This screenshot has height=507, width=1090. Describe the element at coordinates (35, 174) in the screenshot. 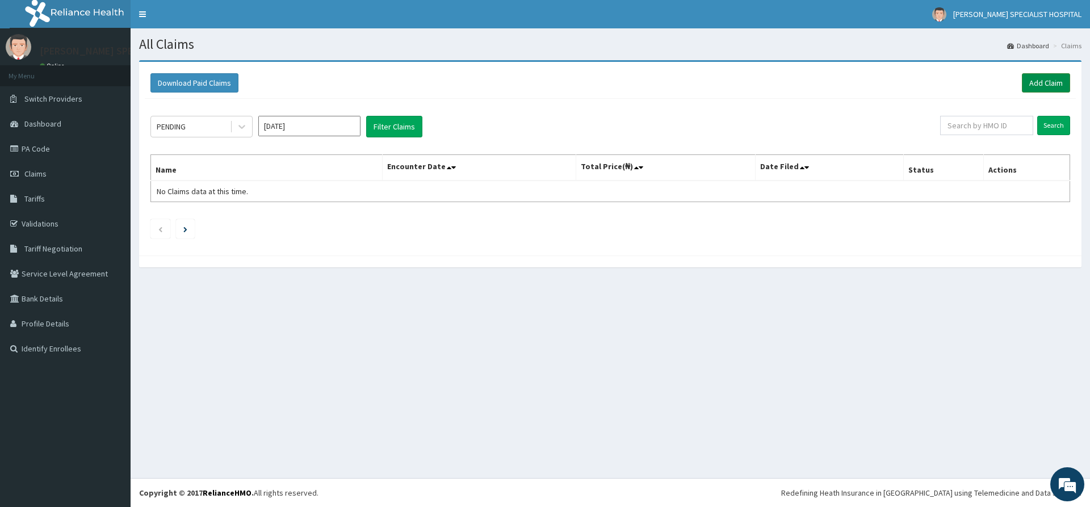

I see `span: Claims` at that location.